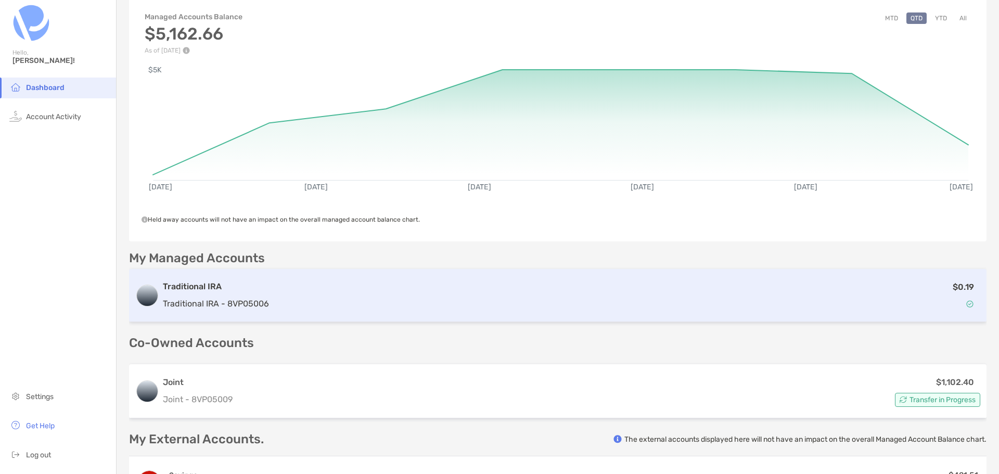 The height and width of the screenshot is (474, 999). Describe the element at coordinates (16, 87) in the screenshot. I see `img: household icon` at that location.